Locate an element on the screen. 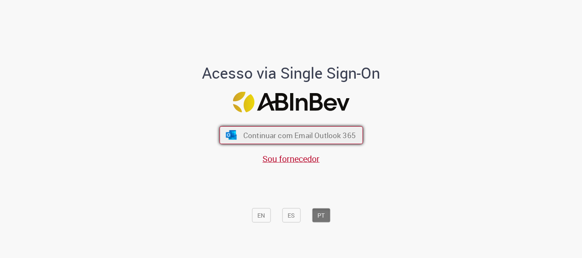  button: EN is located at coordinates (261, 216).